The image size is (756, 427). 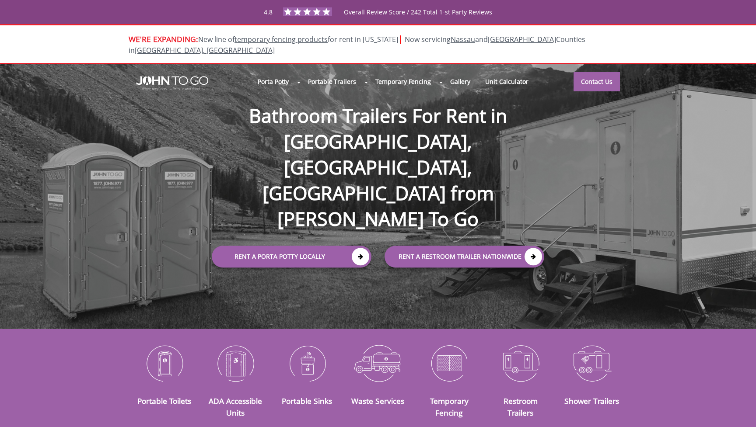 I want to click on a: rent a RESTROOM TRAILER Nationwide, so click(x=464, y=257).